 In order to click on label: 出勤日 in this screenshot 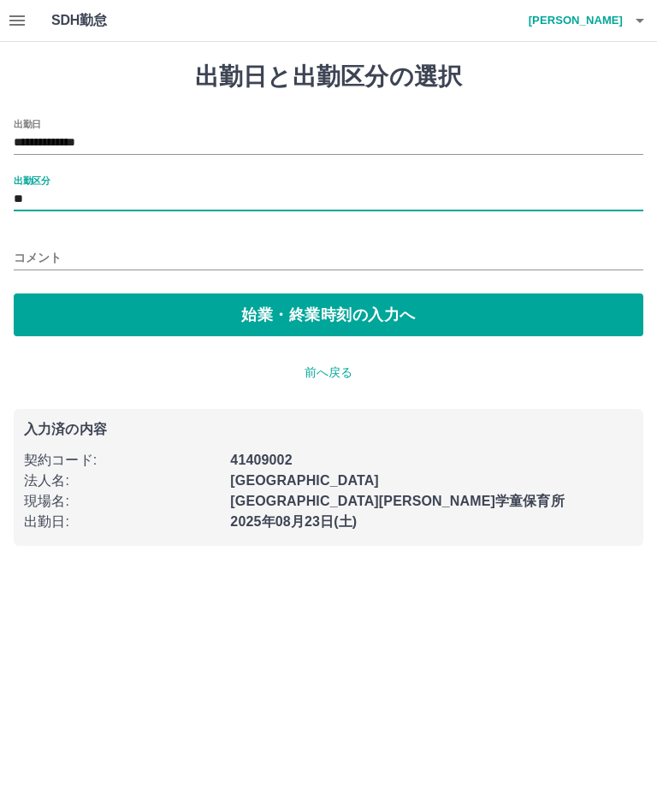, I will do `click(27, 123)`.